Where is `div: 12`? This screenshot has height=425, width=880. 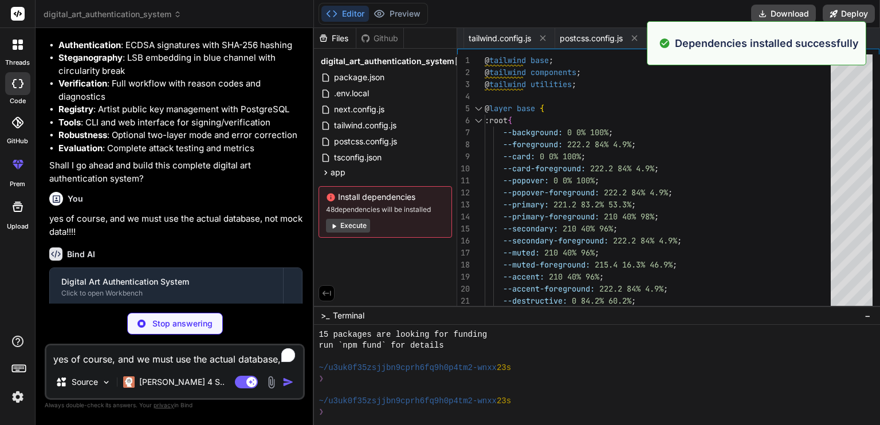
div: 12 is located at coordinates (464, 193).